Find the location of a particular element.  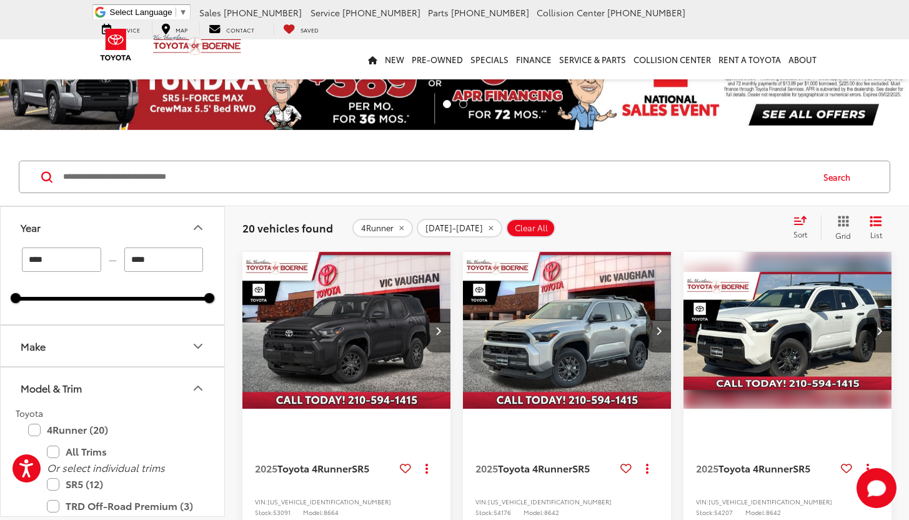

a: Collision Center is located at coordinates (672, 59).